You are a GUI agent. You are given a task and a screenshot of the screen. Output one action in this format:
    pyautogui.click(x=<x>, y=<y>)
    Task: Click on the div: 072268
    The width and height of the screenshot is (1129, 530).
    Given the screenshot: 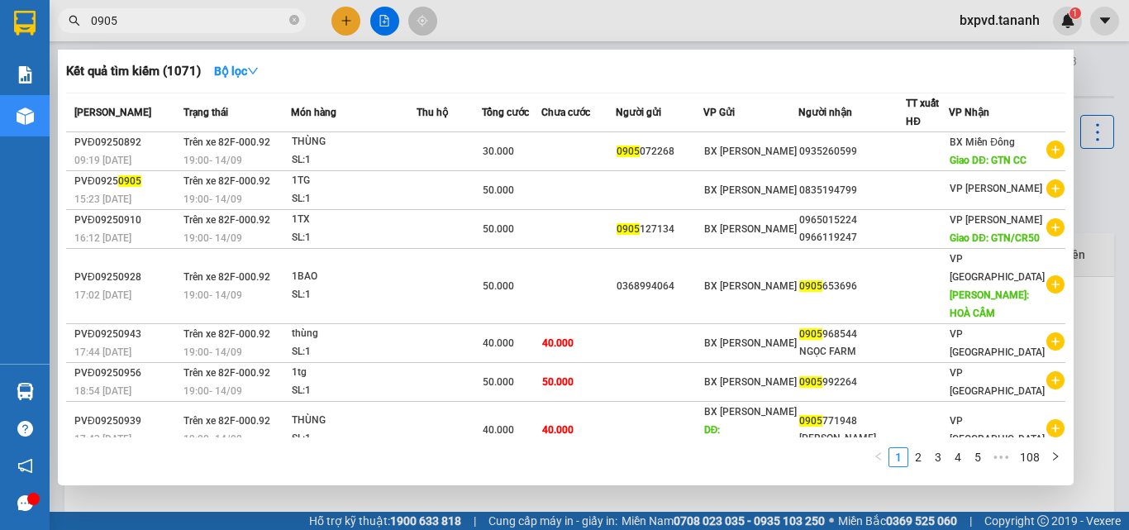 What is the action you would take?
    pyautogui.click(x=659, y=151)
    